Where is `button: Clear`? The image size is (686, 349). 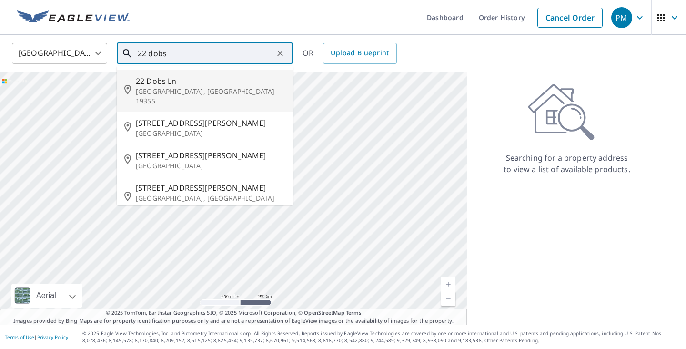 button: Clear is located at coordinates (280, 53).